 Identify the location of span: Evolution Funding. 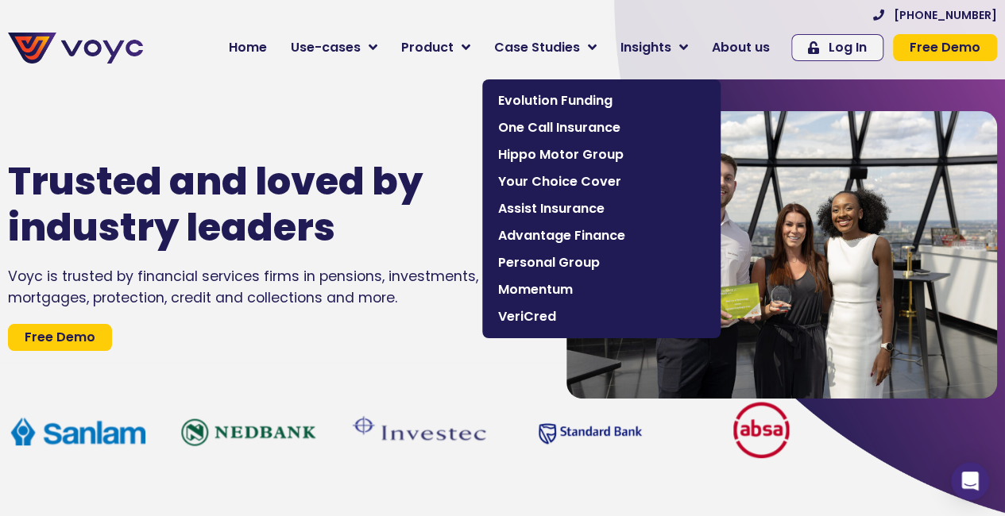
(601, 101).